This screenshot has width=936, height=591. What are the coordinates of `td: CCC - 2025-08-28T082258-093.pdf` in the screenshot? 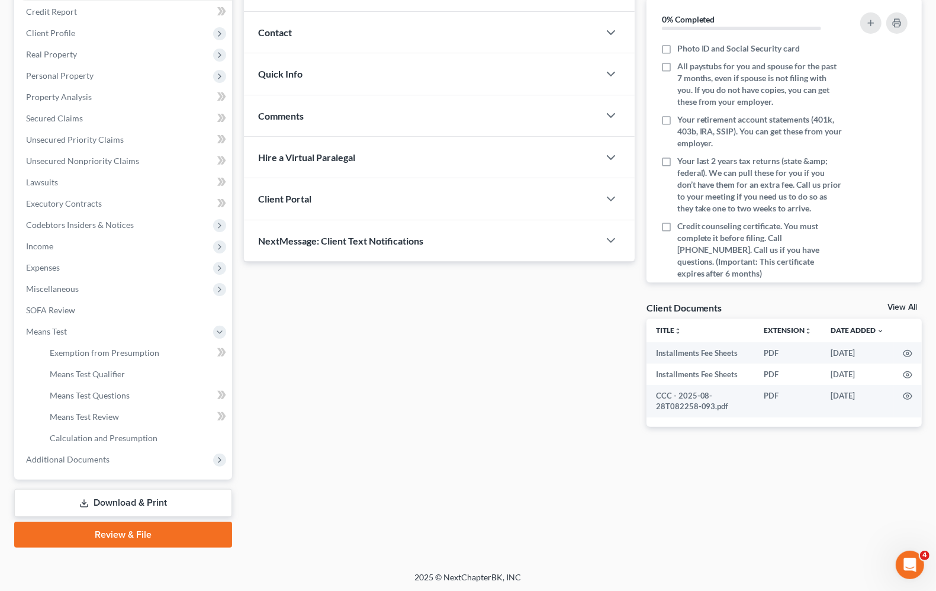 It's located at (700, 401).